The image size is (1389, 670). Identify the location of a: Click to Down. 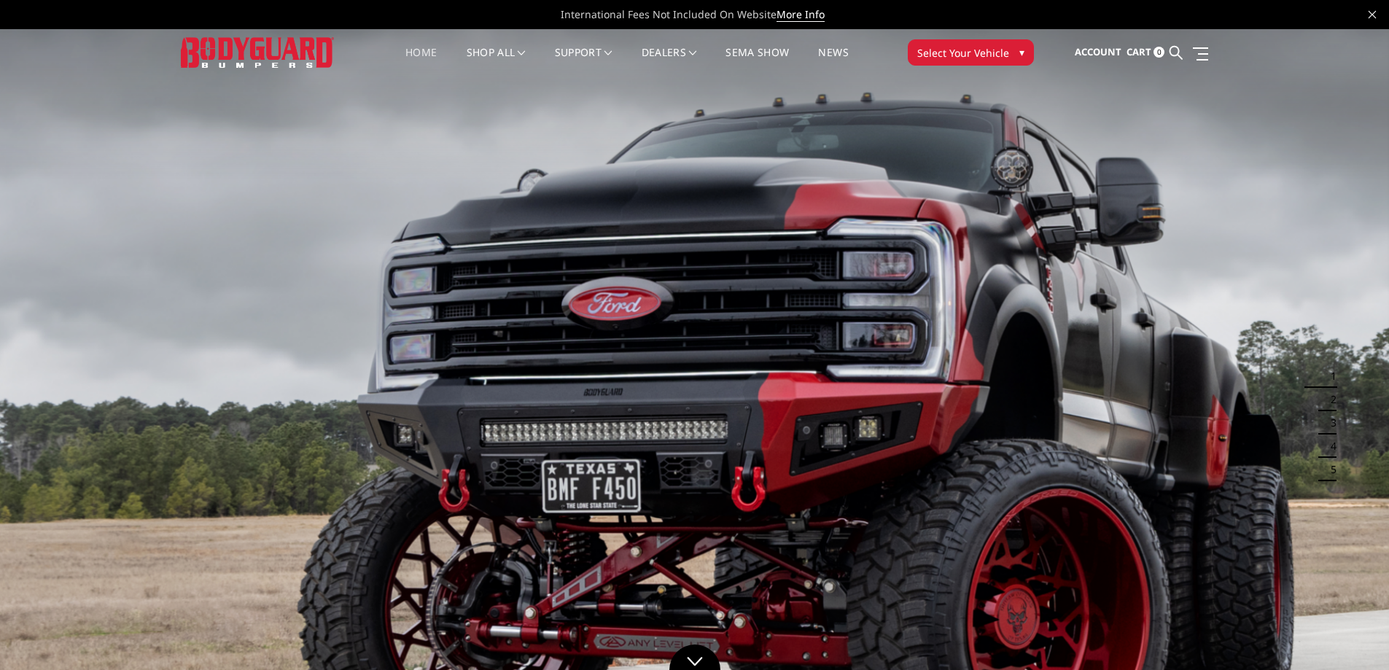
(695, 657).